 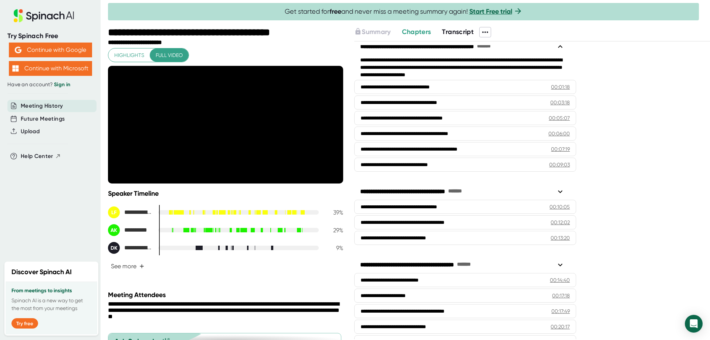 What do you see at coordinates (560, 222) in the screenshot?
I see `div: 00:12:02` at bounding box center [560, 222].